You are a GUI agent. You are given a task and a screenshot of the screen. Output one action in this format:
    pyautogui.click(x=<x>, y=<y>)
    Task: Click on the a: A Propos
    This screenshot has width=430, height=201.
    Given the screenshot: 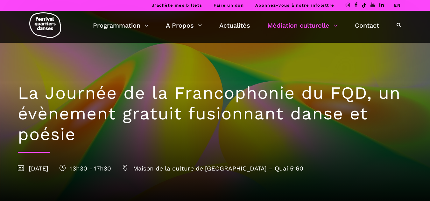 What is the action you would take?
    pyautogui.click(x=184, y=25)
    